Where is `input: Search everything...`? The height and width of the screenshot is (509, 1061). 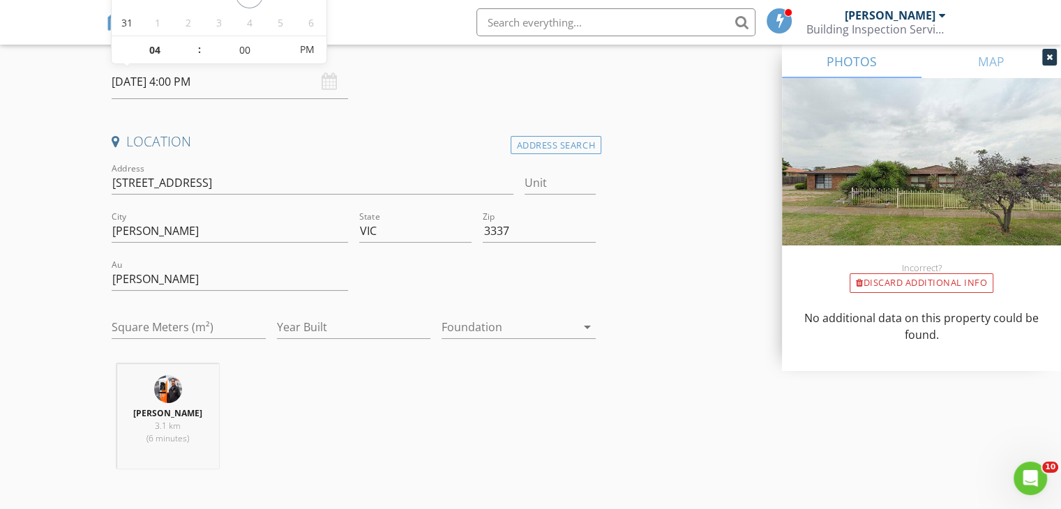 input: Search everything... is located at coordinates (616, 22).